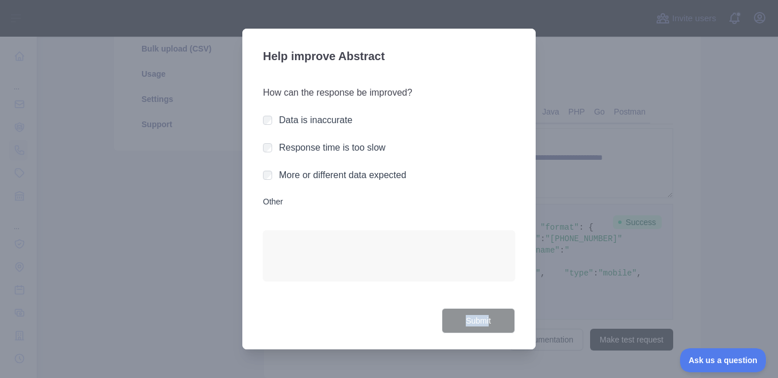  Describe the element at coordinates (389, 93) in the screenshot. I see `h3: How can the response be improved?` at that location.